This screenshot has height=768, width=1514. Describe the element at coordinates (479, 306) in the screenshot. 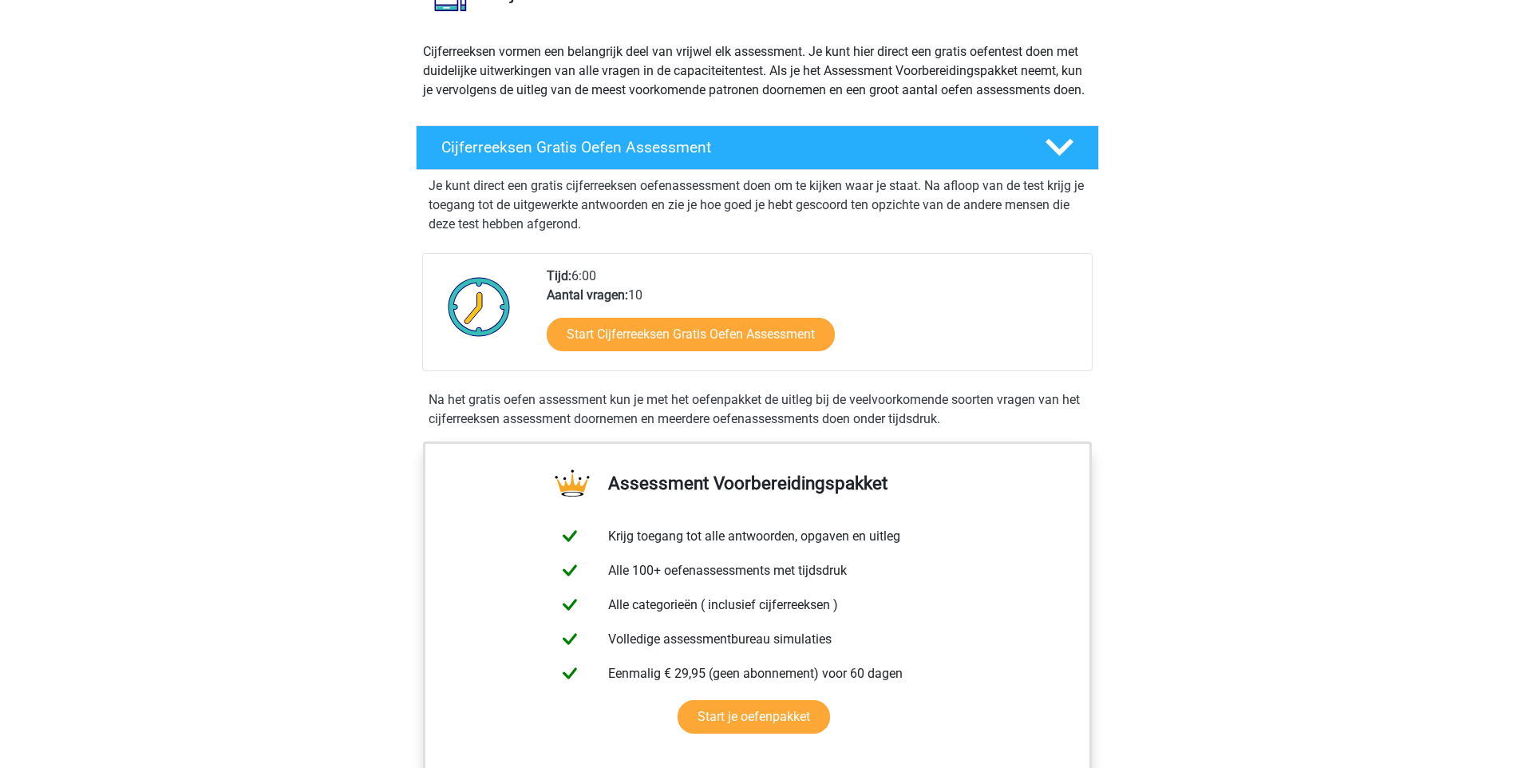

I see `img: Klok` at that location.